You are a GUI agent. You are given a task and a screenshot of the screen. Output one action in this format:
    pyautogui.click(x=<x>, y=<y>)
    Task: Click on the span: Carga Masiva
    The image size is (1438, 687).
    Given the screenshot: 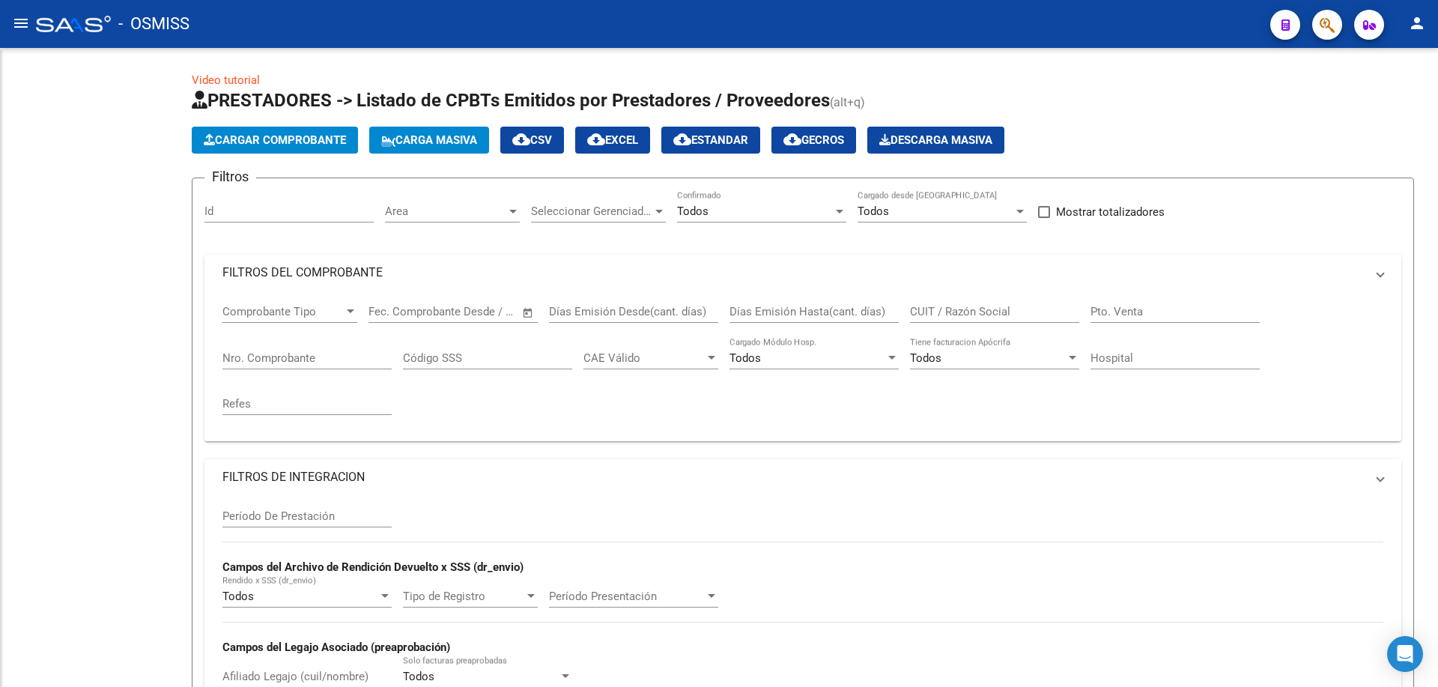 What is the action you would take?
    pyautogui.click(x=429, y=140)
    